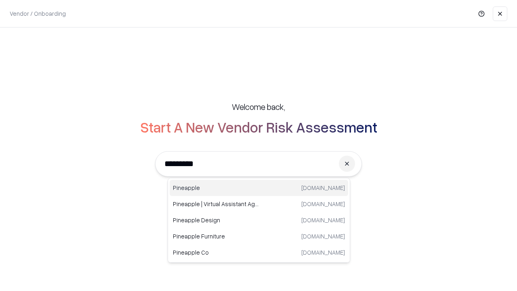  What do you see at coordinates (216, 220) in the screenshot?
I see `p: Pineapple Design` at bounding box center [216, 220].